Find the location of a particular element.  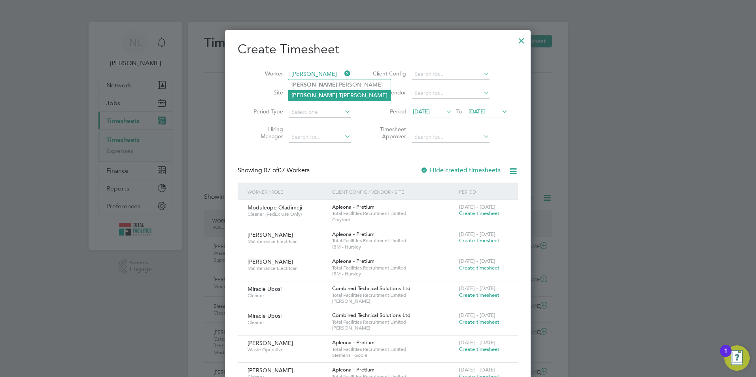

span: Siemens - Goole is located at coordinates (394, 356).